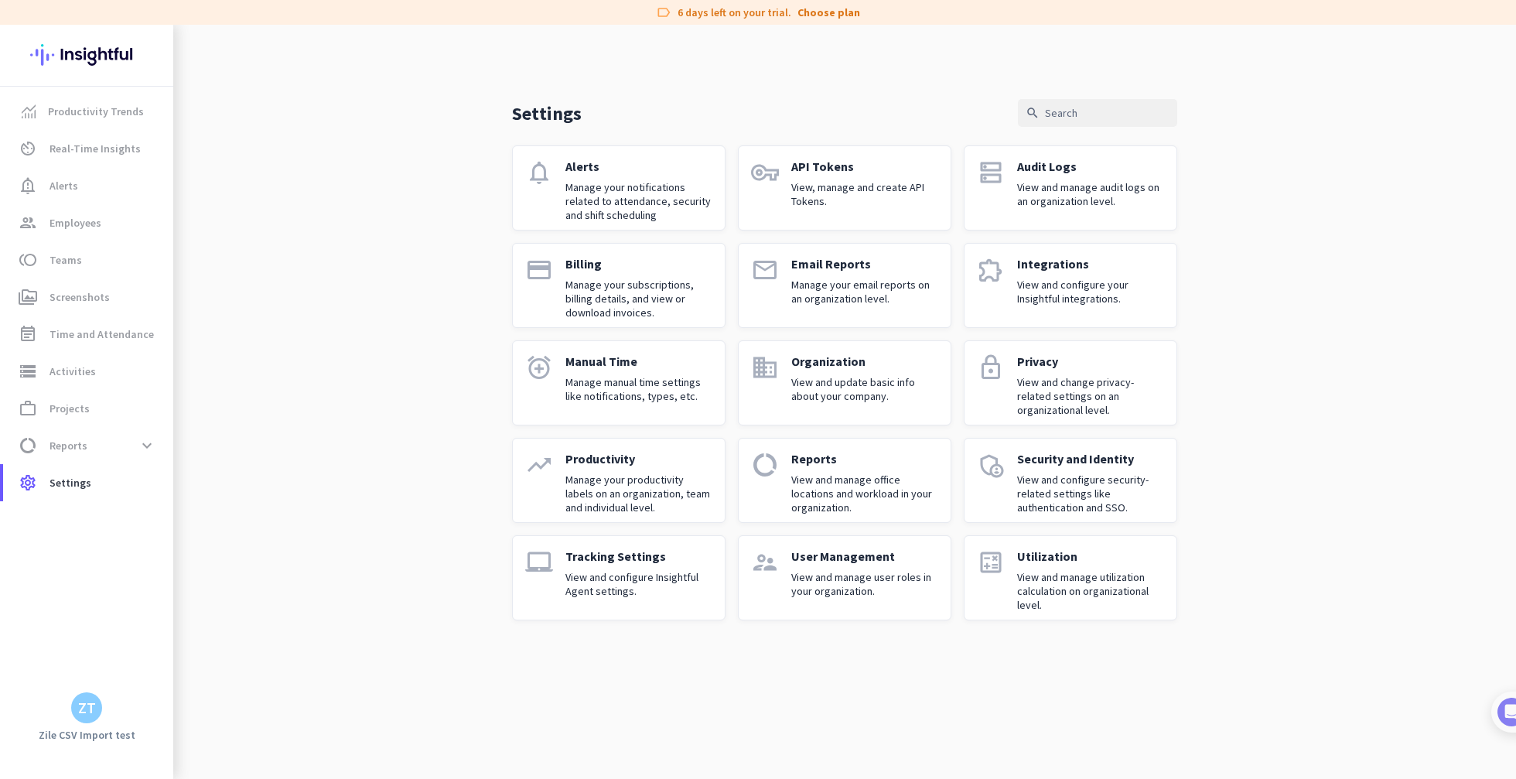 The width and height of the screenshot is (1516, 779). Describe the element at coordinates (865, 194) in the screenshot. I see `p: View, manage and create API Tokens.` at that location.